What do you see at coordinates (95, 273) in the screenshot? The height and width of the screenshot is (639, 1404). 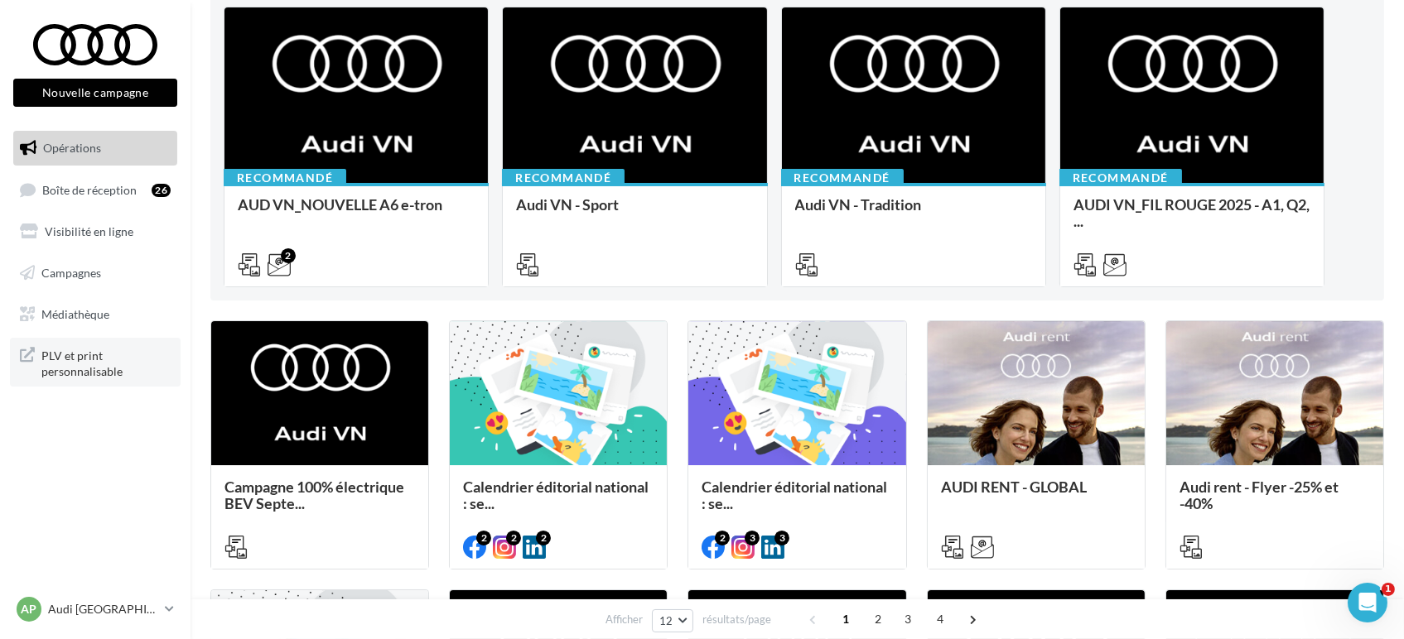 I see `a: Campagnes` at bounding box center [95, 273].